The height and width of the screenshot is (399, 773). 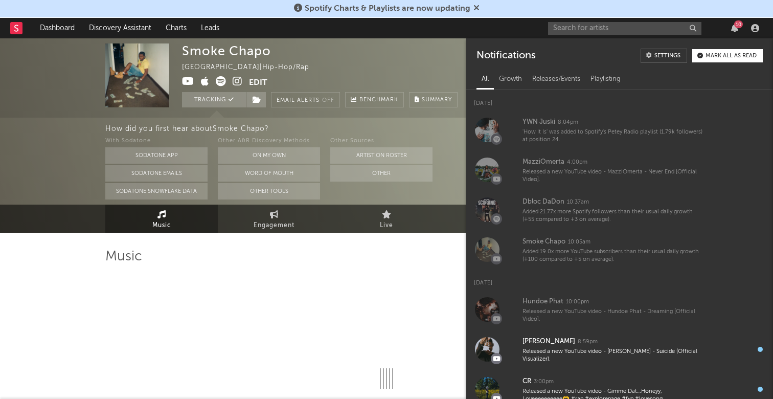 I want to click on div: 10:05am, so click(x=580, y=242).